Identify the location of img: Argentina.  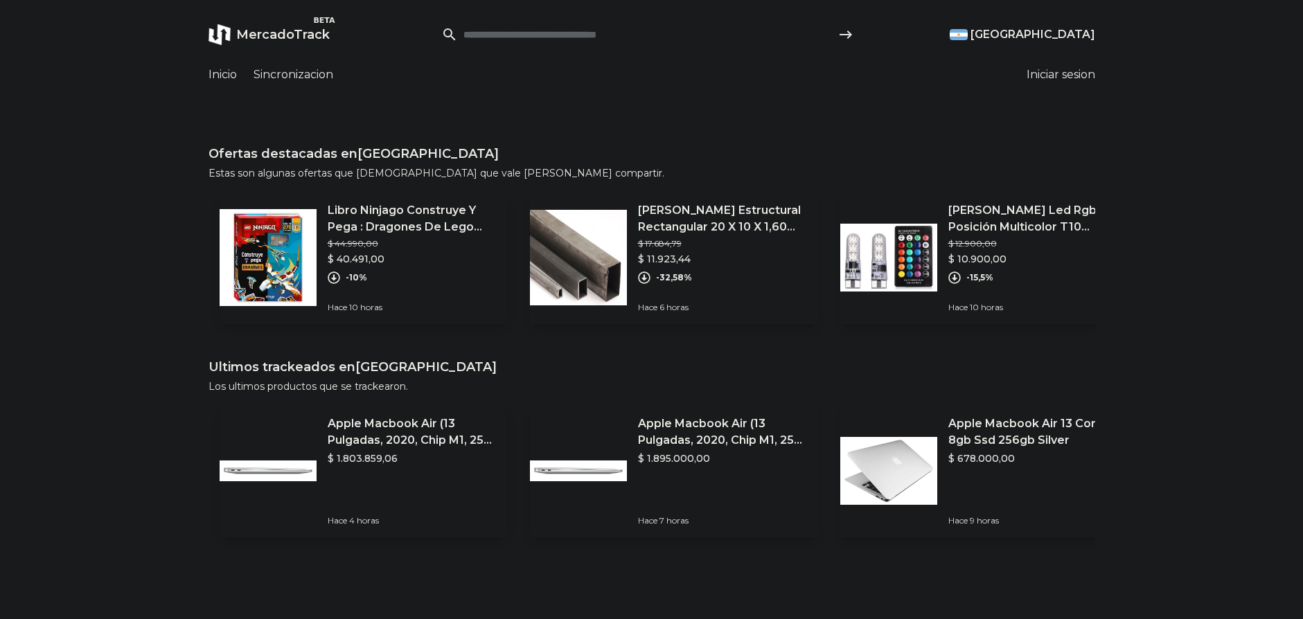
(959, 35).